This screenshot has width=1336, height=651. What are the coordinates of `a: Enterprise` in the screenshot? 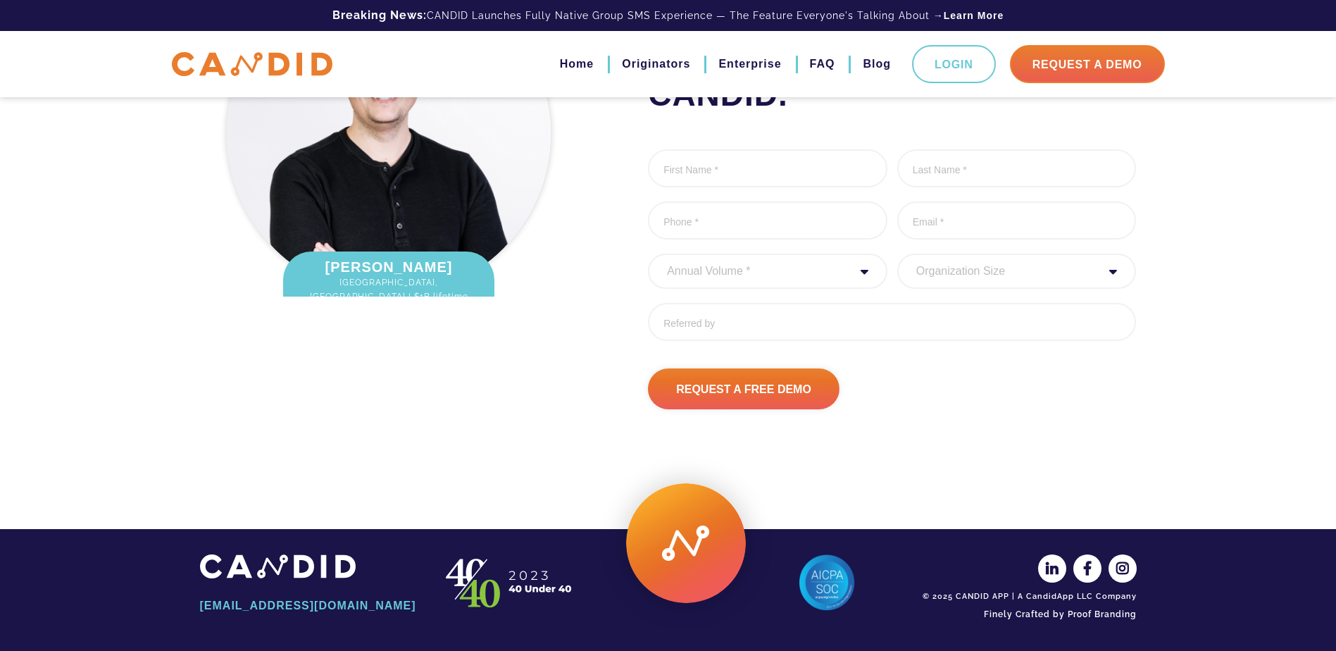 It's located at (750, 64).